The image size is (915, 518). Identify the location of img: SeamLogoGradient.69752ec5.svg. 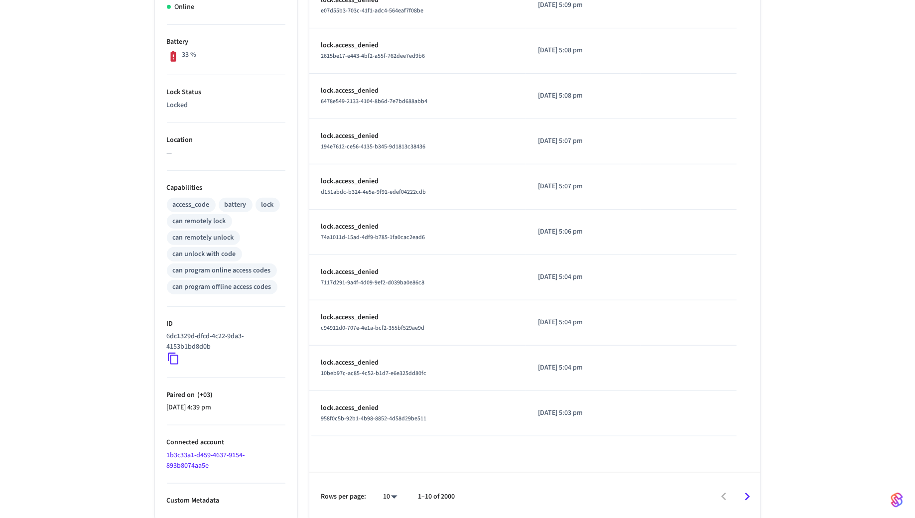
(897, 500).